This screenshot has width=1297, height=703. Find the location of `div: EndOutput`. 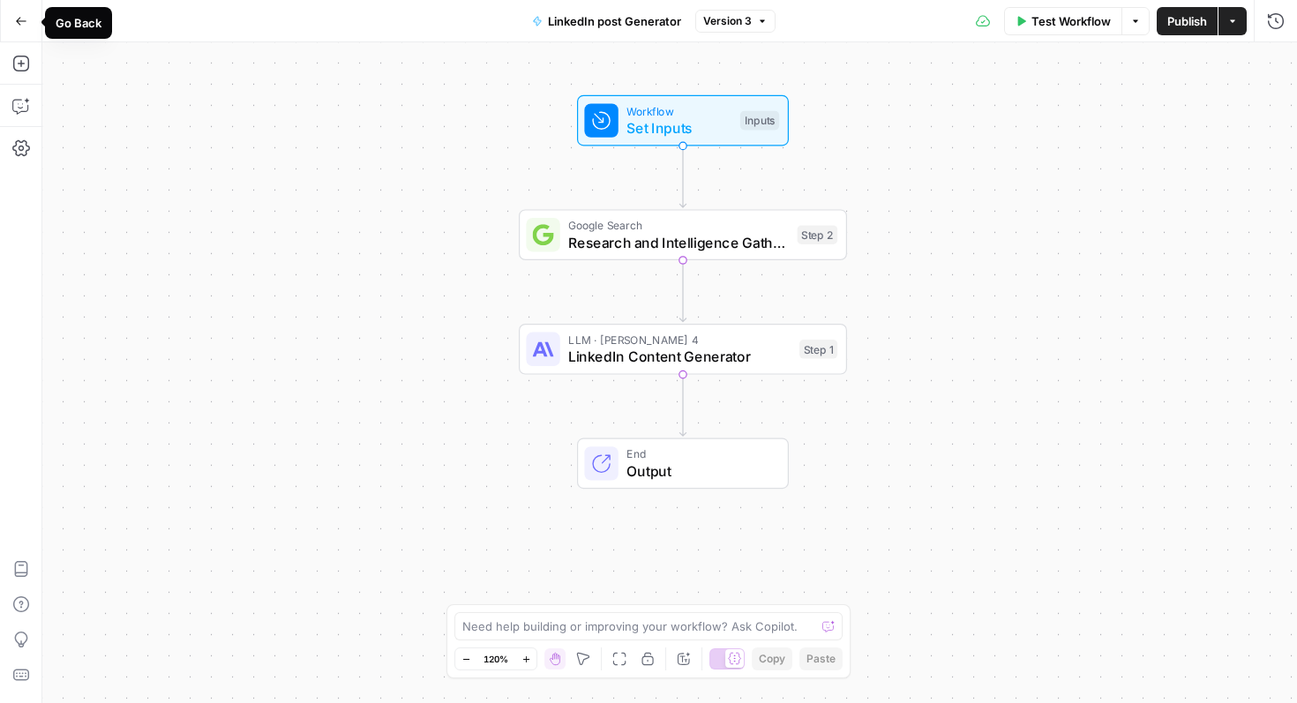

div: EndOutput is located at coordinates (683, 464).